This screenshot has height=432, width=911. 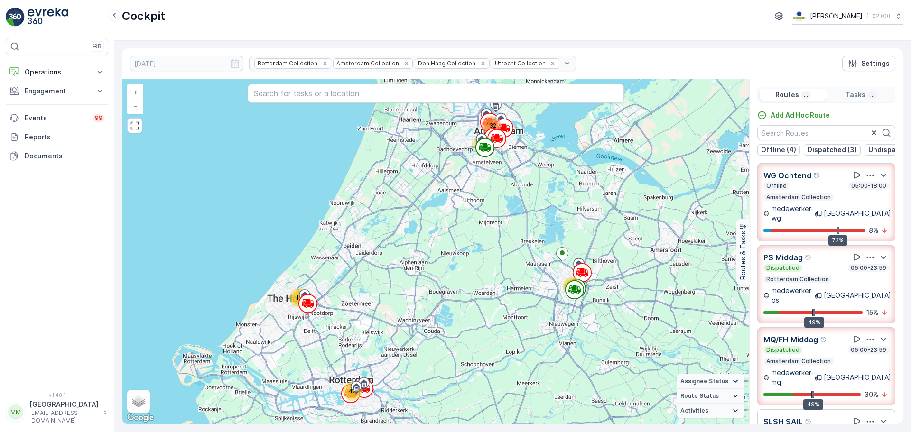 I want to click on span: Assignee Status, so click(x=704, y=382).